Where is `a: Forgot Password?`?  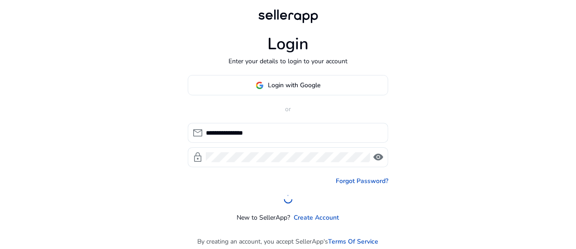
a: Forgot Password? is located at coordinates (362, 181).